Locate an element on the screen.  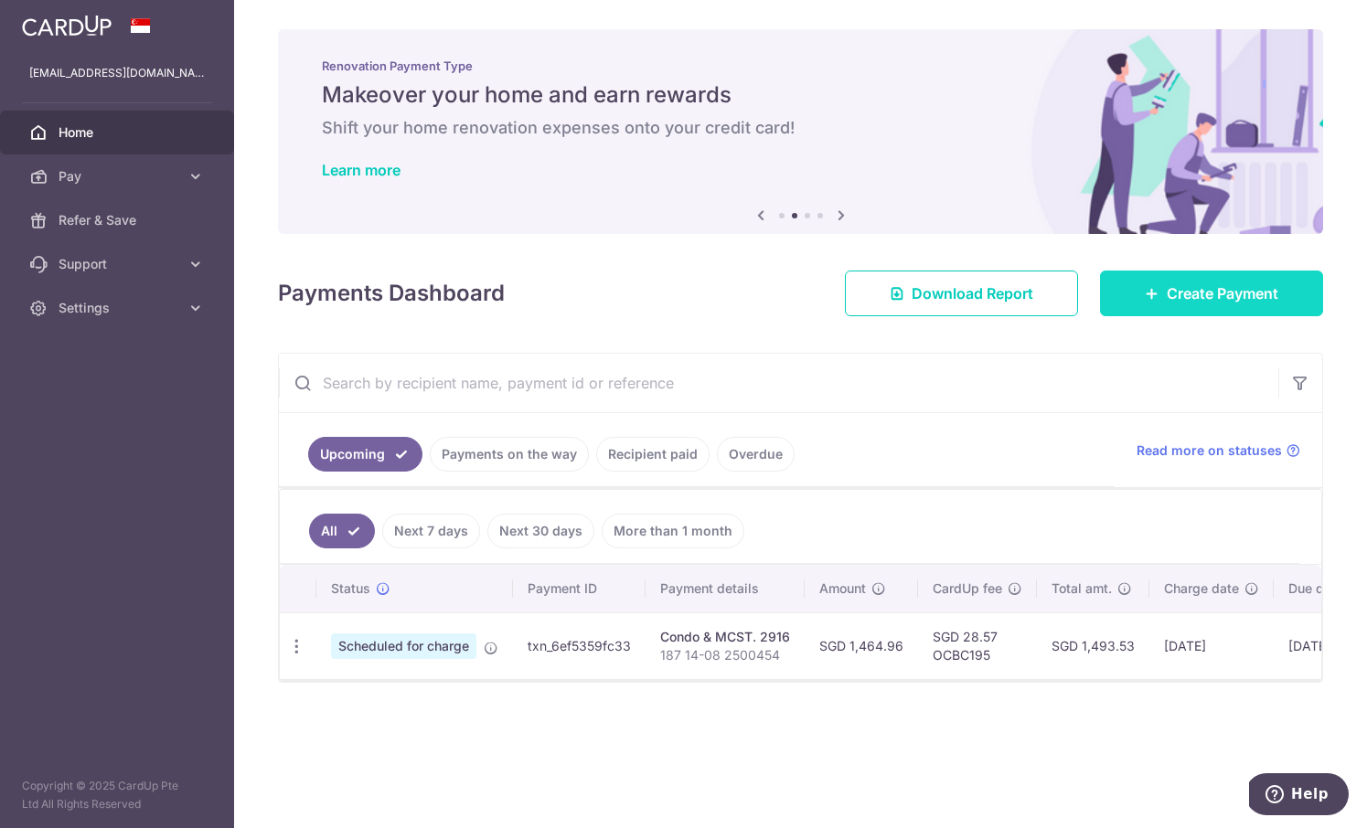
span: Read more on statuses is located at coordinates (1209, 451).